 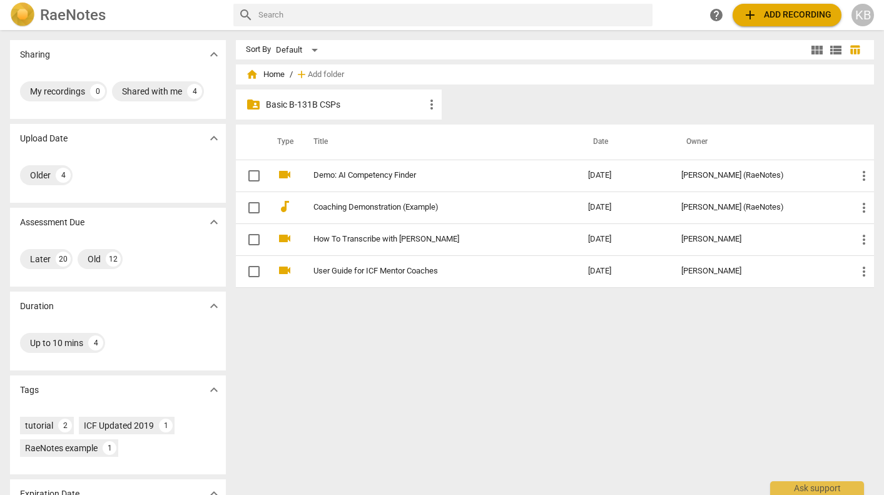 I want to click on span: table_chart, so click(x=854, y=49).